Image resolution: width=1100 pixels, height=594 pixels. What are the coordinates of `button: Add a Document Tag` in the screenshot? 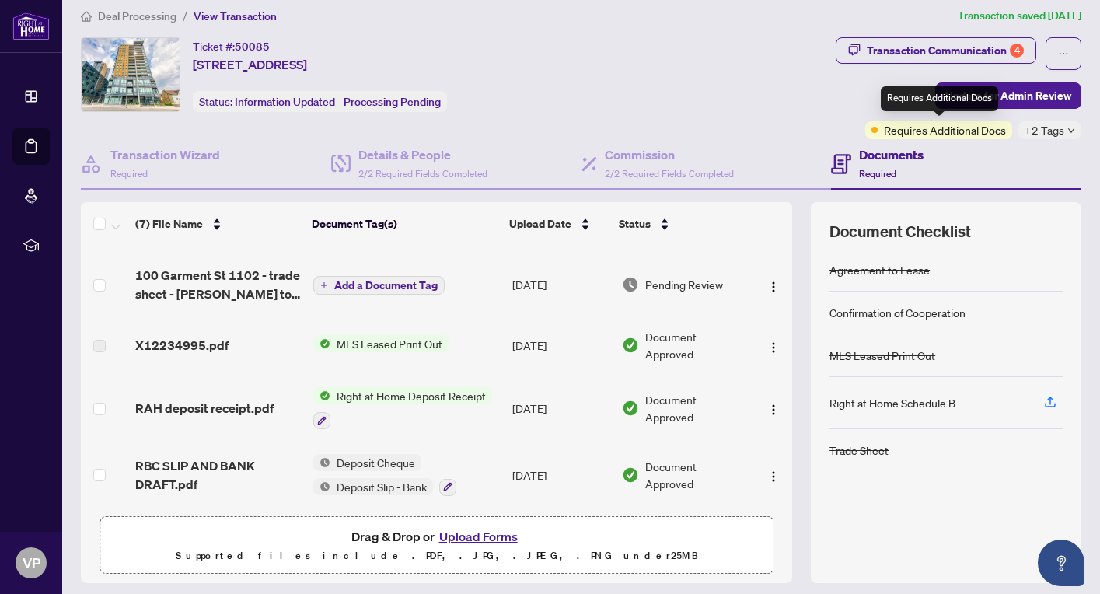 It's located at (379, 285).